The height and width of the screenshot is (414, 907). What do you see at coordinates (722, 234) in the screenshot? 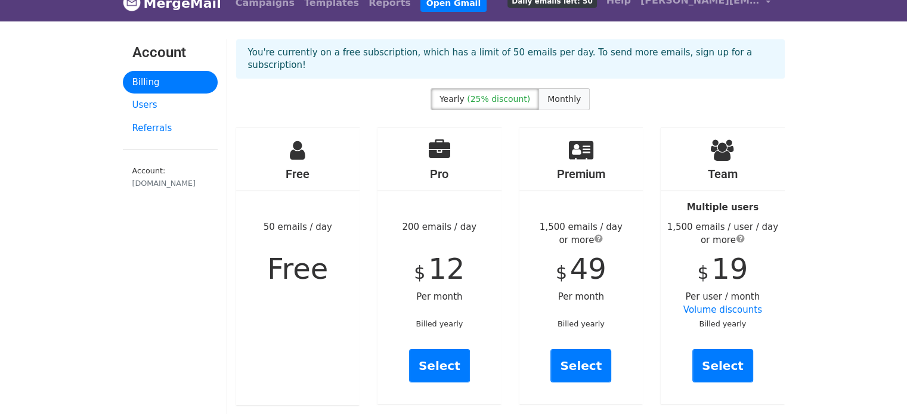
I see `div: 1,500 emails / user / day or more` at bounding box center [722, 234].